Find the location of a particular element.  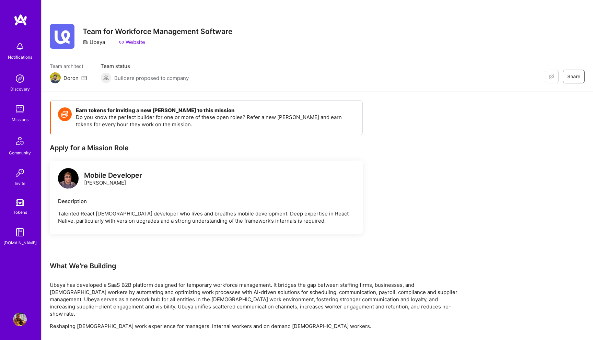

div: What We're Building is located at coordinates (255, 266).